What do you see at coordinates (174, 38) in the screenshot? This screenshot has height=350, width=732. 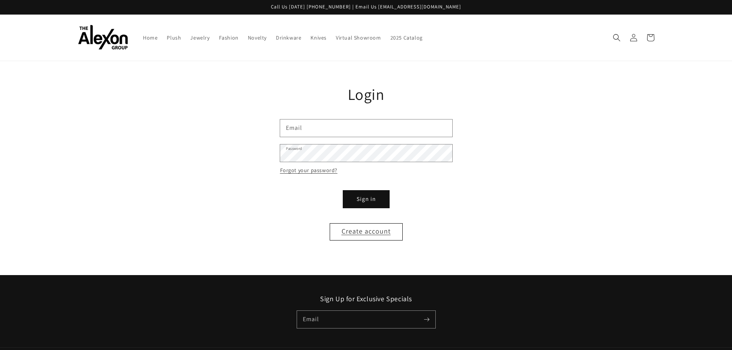 I see `a: Plush` at bounding box center [174, 38].